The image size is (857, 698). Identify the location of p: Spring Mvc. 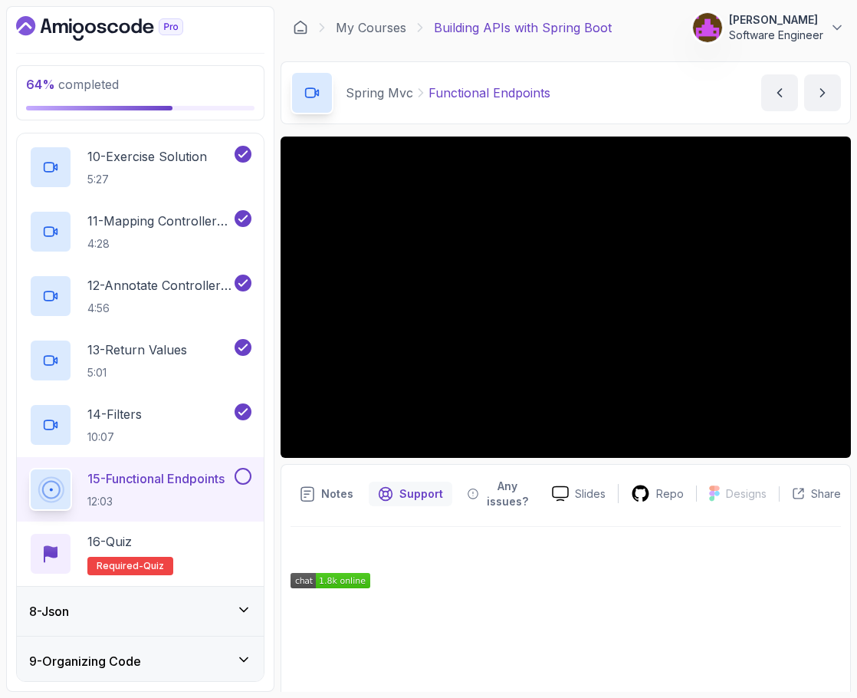
(379, 93).